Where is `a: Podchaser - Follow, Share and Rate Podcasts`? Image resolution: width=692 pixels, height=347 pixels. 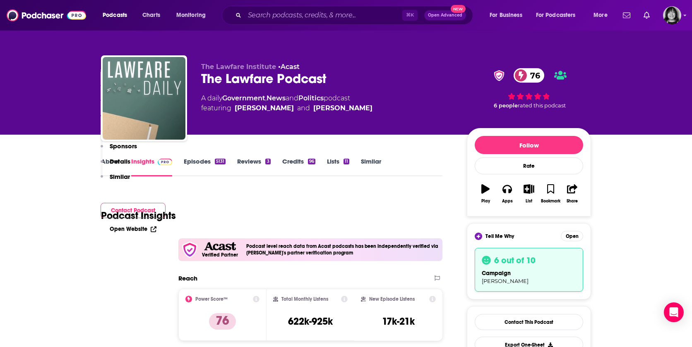 a: Podchaser - Follow, Share and Rate Podcasts is located at coordinates (46, 15).